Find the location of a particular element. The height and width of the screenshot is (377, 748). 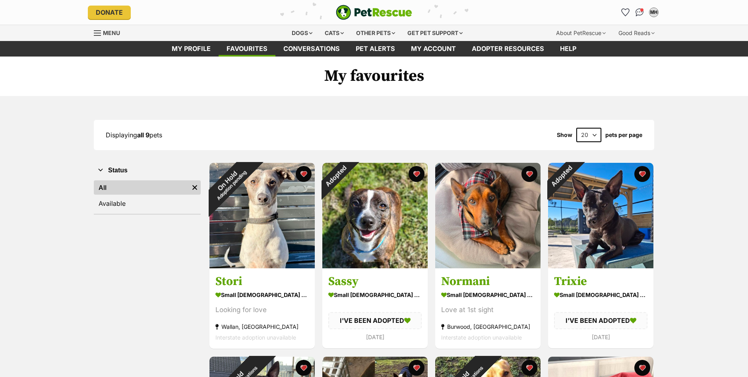

a: Pet alerts is located at coordinates (375, 49).